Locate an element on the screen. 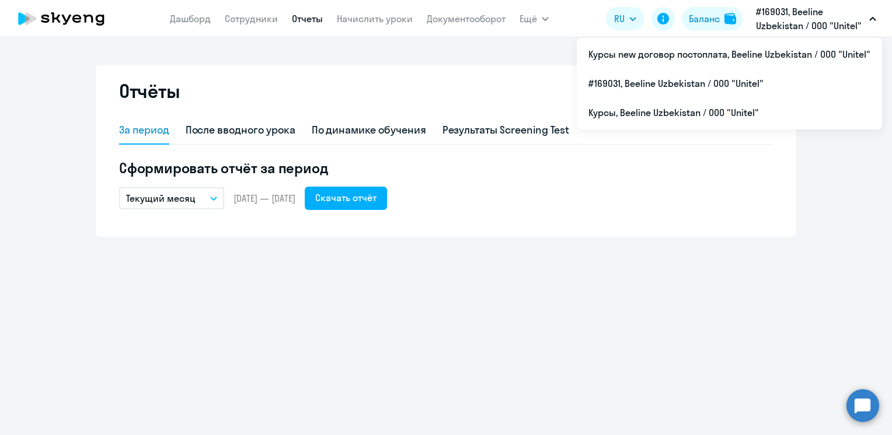 This screenshot has height=435, width=892. a: Сотрудники is located at coordinates (251, 19).